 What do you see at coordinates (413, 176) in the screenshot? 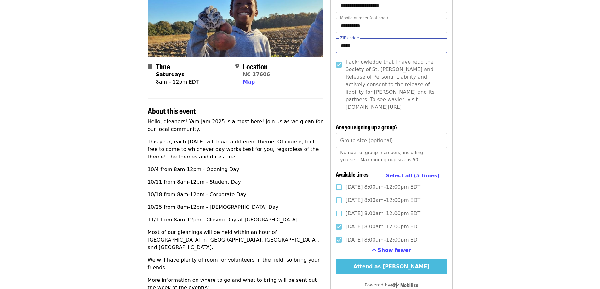
I see `span: Select all (5 times)` at bounding box center [413, 176].